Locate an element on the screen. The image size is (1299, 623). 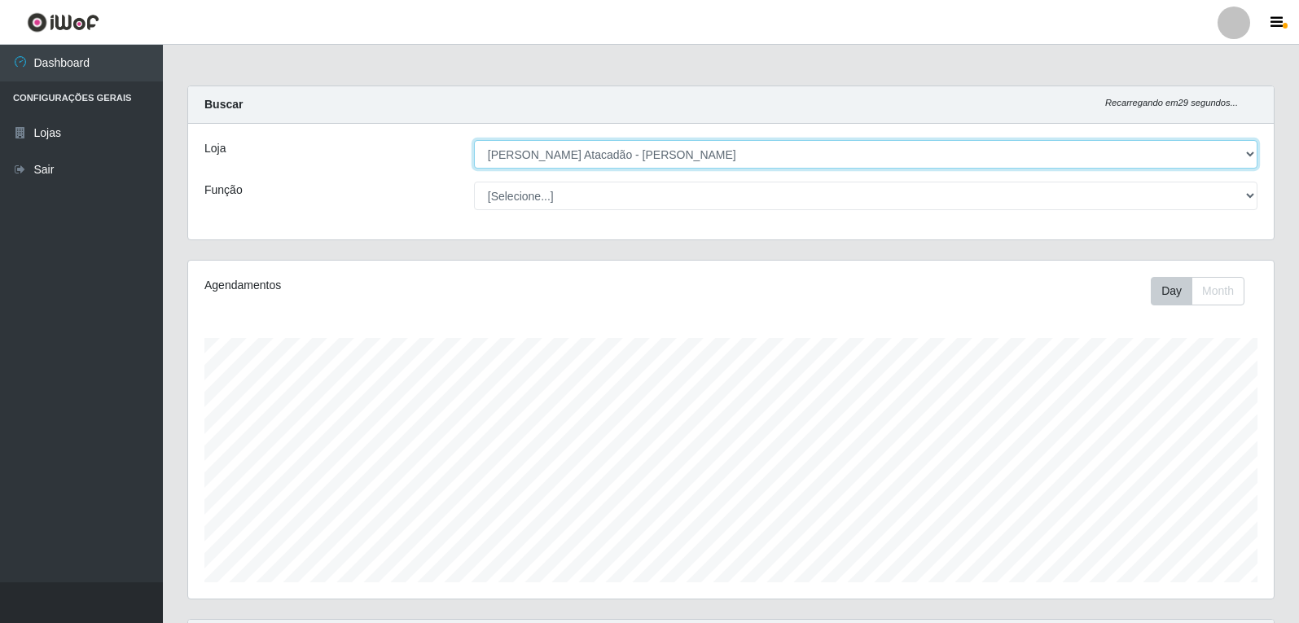
div: First group is located at coordinates (1197, 291).